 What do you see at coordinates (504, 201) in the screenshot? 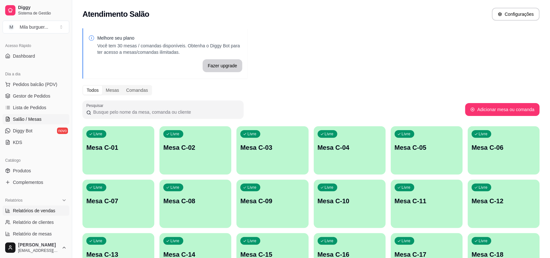
I see `p: Mesa C-12` at bounding box center [504, 201].